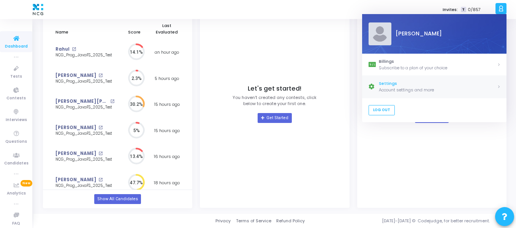  I want to click on div: Account settings and more, so click(438, 90).